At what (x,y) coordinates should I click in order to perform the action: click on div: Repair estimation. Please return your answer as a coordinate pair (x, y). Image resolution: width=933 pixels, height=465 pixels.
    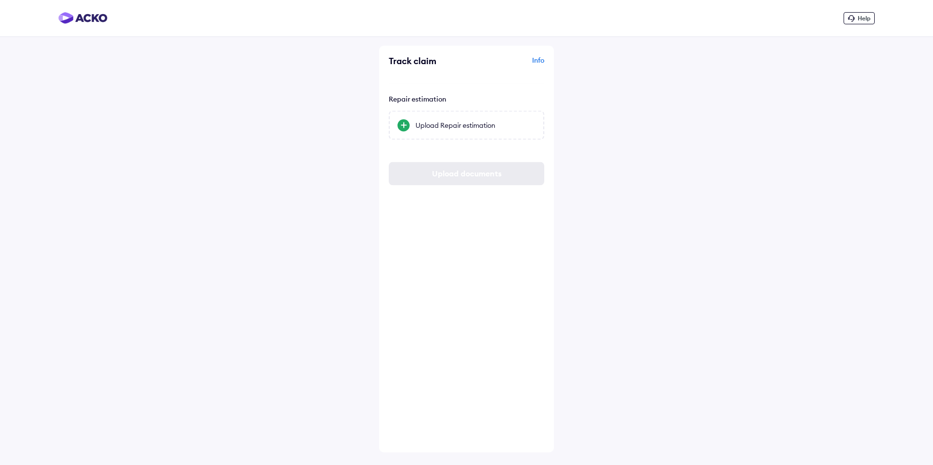
    Looking at the image, I should click on (466, 98).